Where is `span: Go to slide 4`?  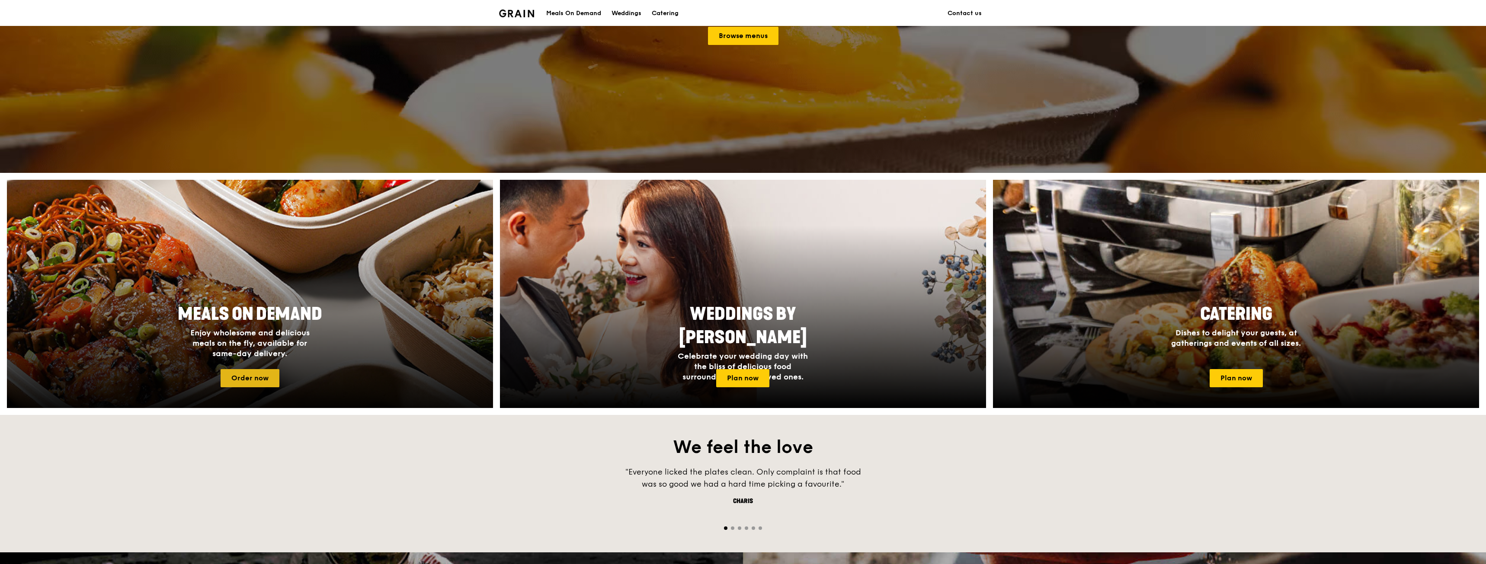 span: Go to slide 4 is located at coordinates (746, 528).